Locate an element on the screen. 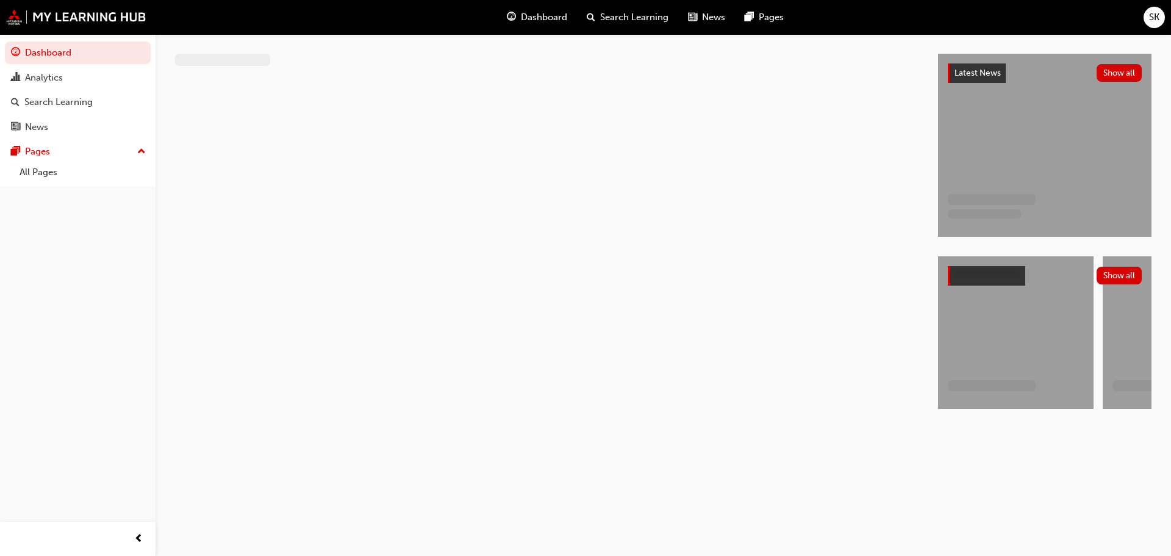 The height and width of the screenshot is (556, 1171). span: chart-icon is located at coordinates (15, 78).